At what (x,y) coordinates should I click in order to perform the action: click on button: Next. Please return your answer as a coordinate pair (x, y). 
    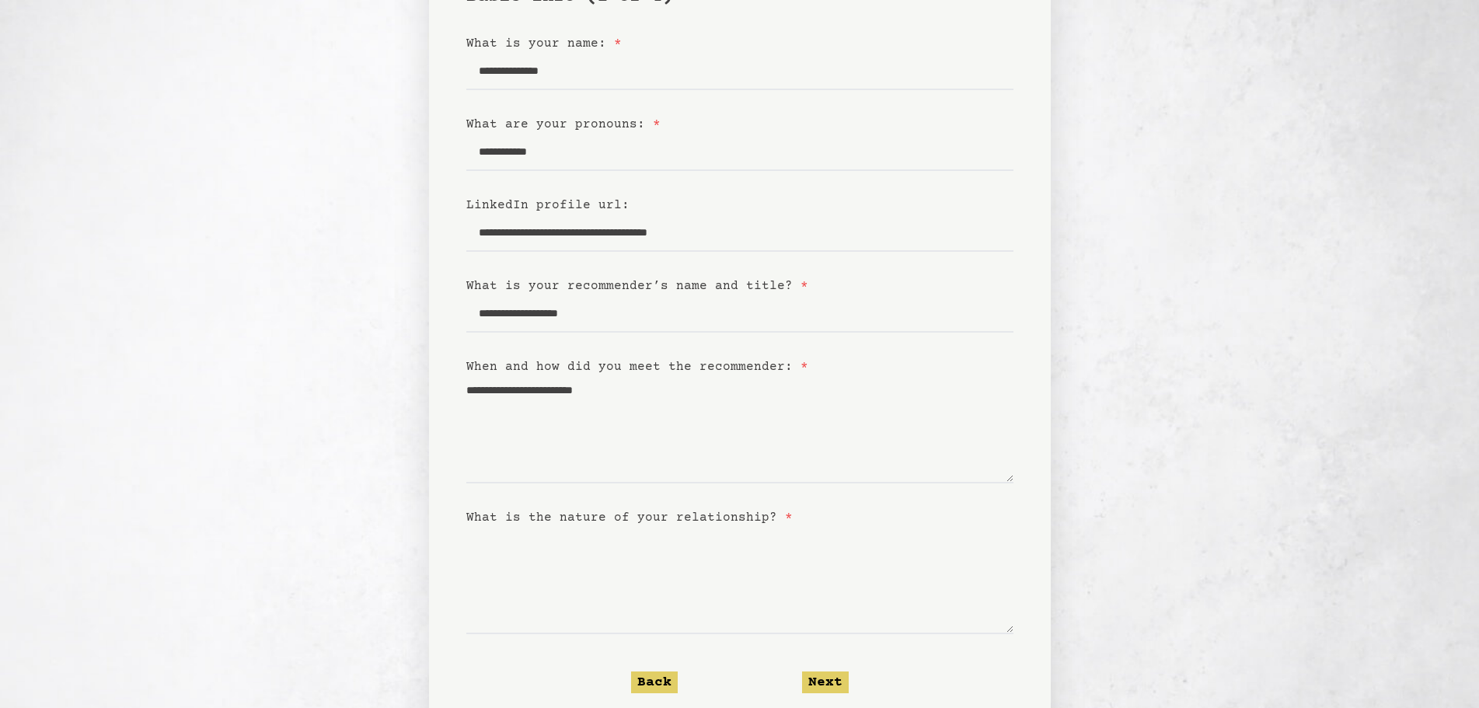
    Looking at the image, I should click on (825, 682).